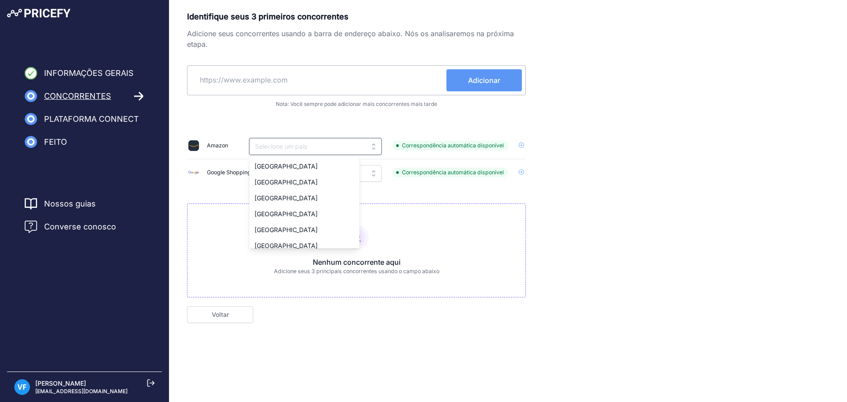 The image size is (847, 402). Describe the element at coordinates (220, 314) in the screenshot. I see `a: Voltar` at that location.